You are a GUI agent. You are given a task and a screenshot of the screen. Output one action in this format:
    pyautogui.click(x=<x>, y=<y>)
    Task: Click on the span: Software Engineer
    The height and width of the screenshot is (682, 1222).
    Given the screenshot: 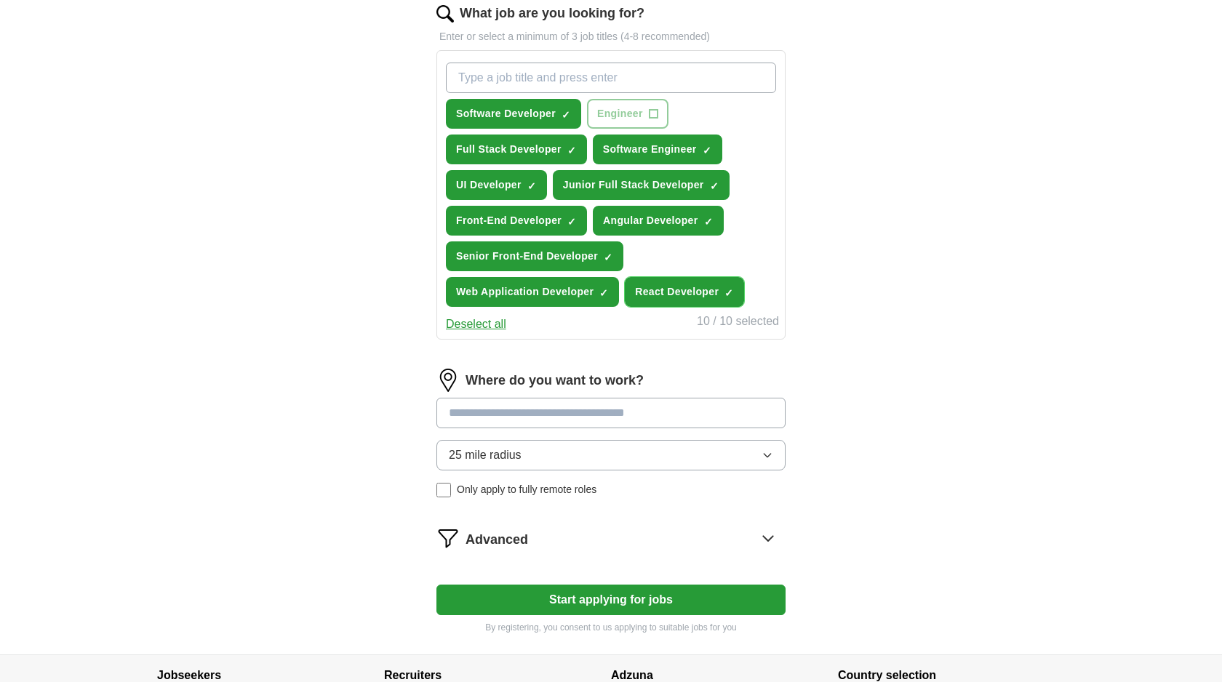 What is the action you would take?
    pyautogui.click(x=650, y=149)
    